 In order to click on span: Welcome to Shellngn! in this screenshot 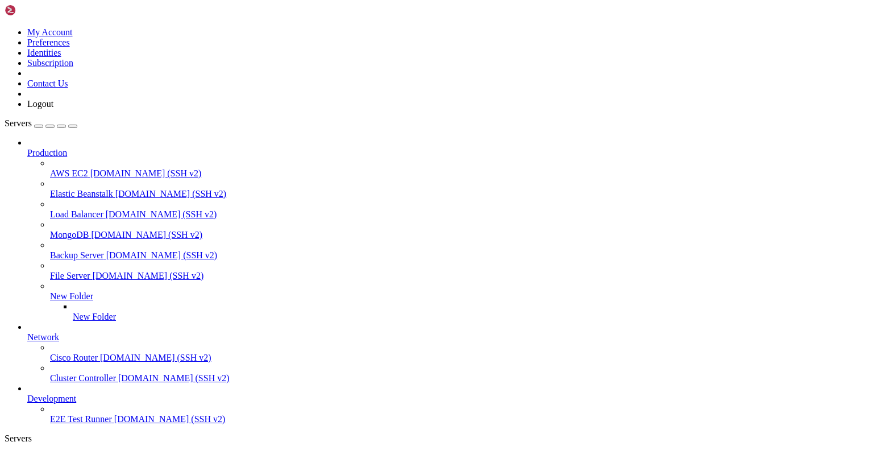, I will do `click(50, 9)`.